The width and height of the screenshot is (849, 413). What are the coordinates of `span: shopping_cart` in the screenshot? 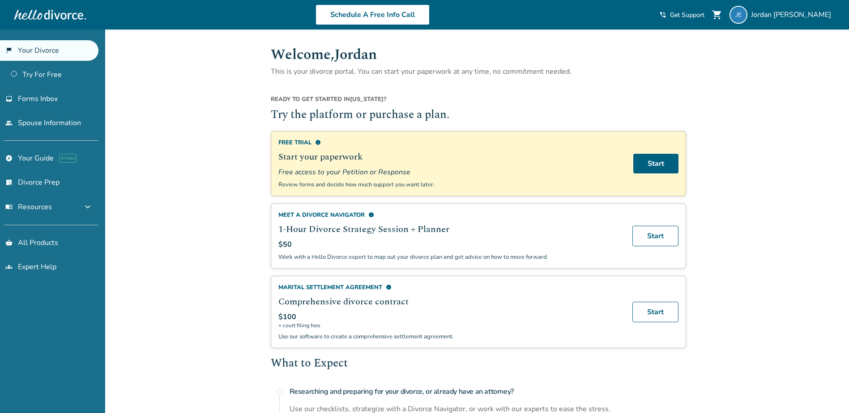 It's located at (717, 15).